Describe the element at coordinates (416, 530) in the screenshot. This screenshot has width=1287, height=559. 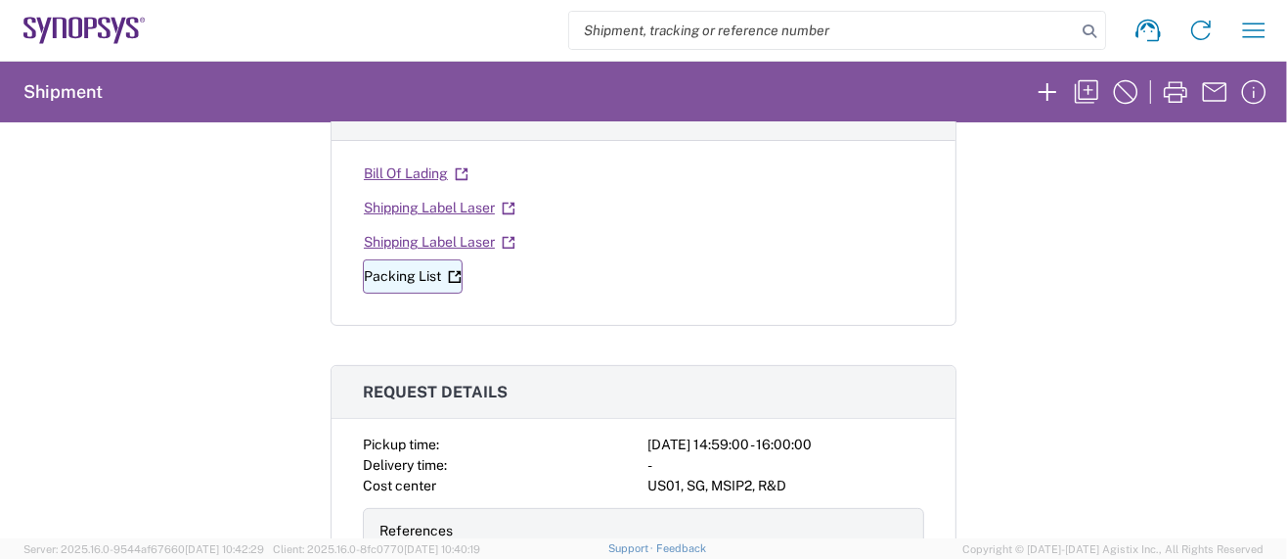
I see `span: References` at that location.